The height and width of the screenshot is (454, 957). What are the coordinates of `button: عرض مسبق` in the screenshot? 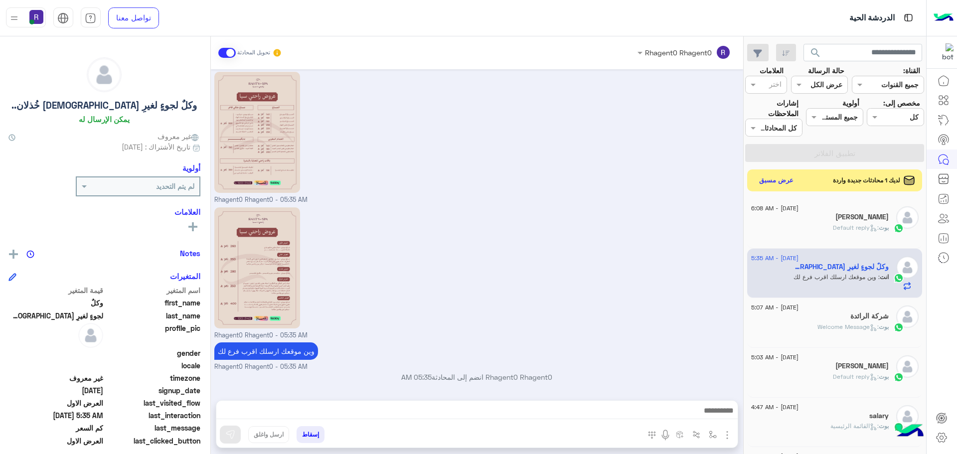 It's located at (776, 180).